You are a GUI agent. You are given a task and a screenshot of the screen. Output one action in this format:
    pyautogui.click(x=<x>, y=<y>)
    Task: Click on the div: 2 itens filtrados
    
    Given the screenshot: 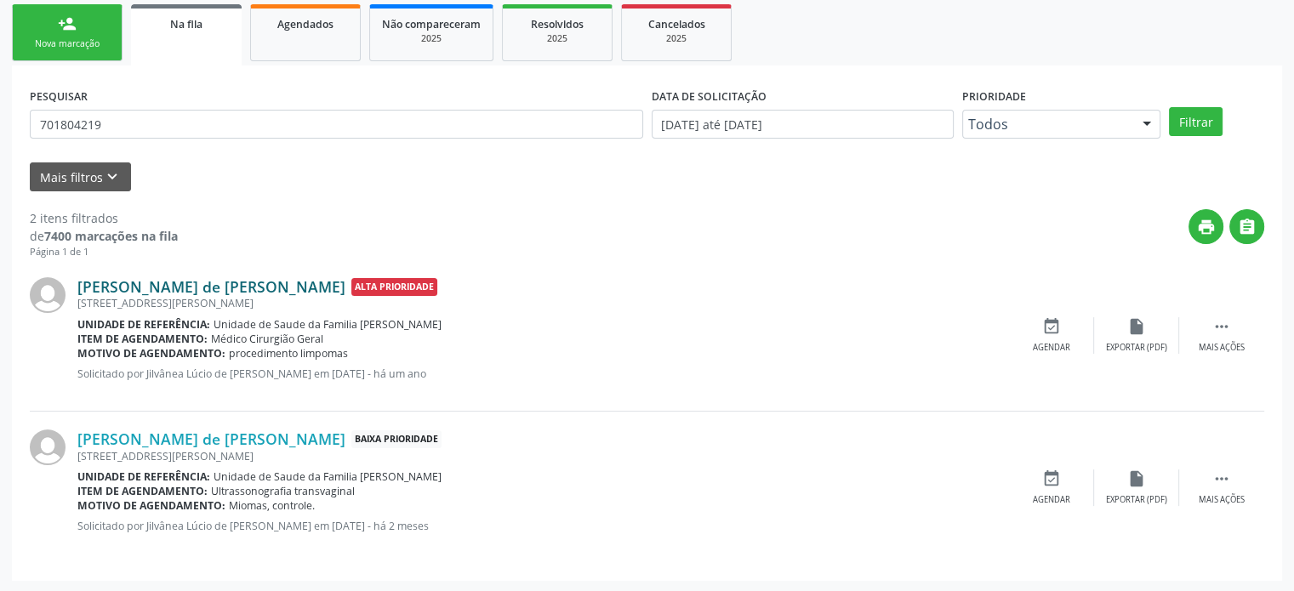 What is the action you would take?
    pyautogui.click(x=104, y=218)
    